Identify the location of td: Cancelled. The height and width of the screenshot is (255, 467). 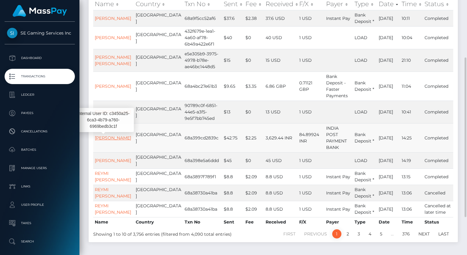
(438, 193).